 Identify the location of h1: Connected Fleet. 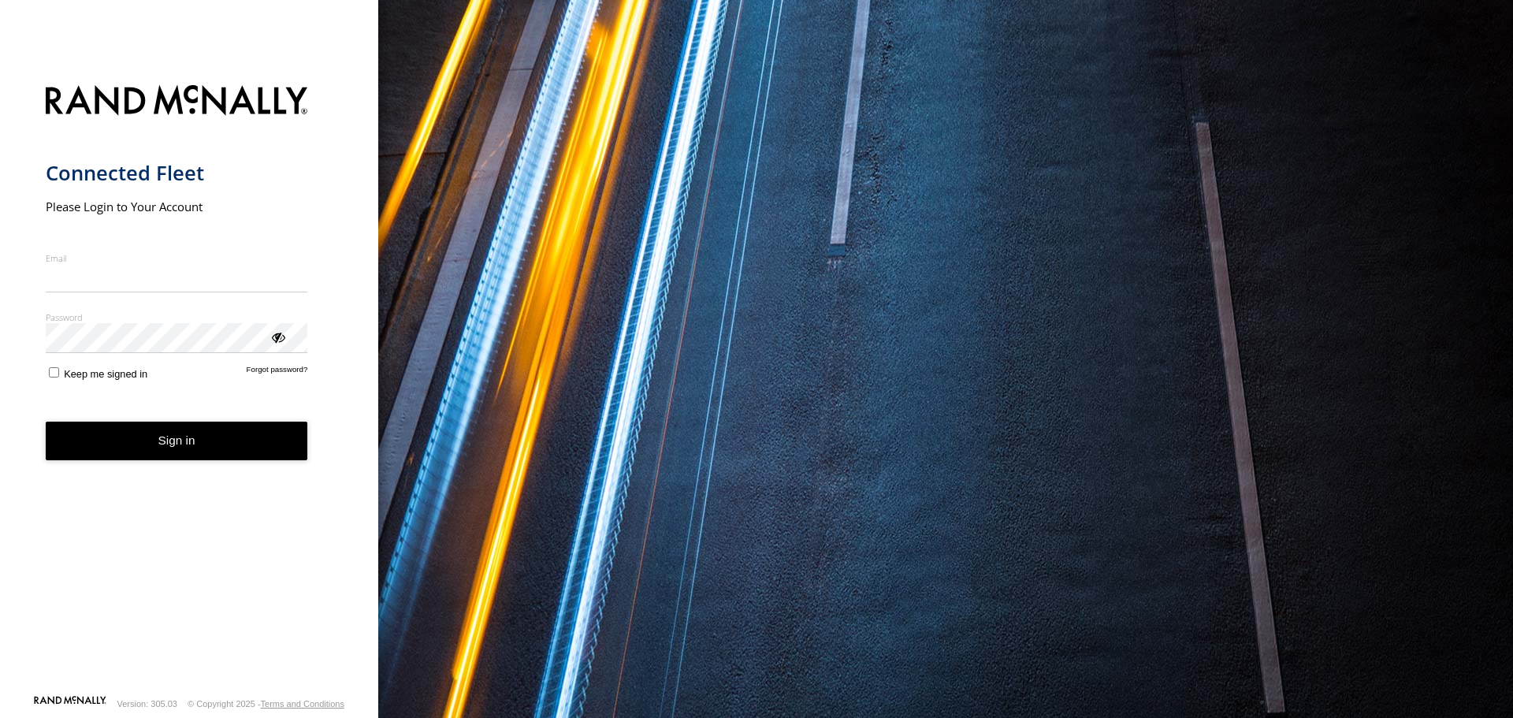
(177, 173).